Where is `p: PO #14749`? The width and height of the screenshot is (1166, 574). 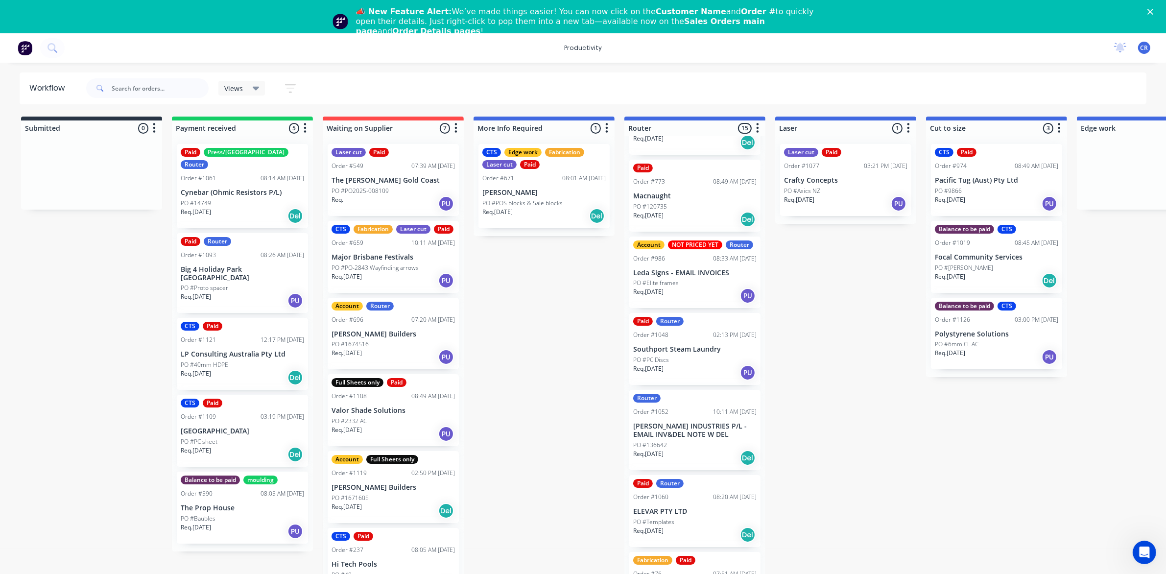 p: PO #14749 is located at coordinates (196, 203).